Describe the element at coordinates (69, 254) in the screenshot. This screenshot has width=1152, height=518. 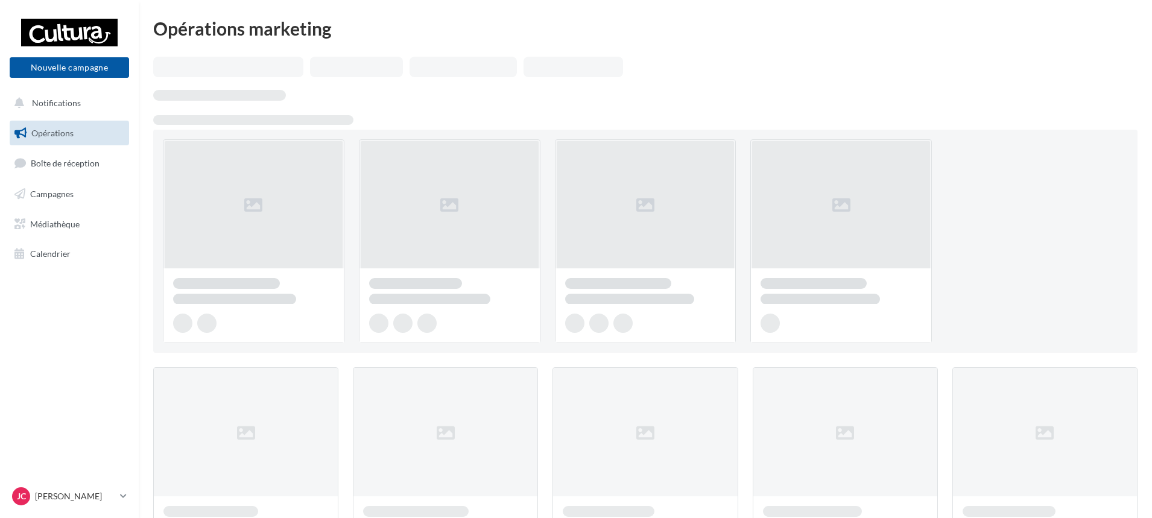
I see `a: Calendrier` at that location.